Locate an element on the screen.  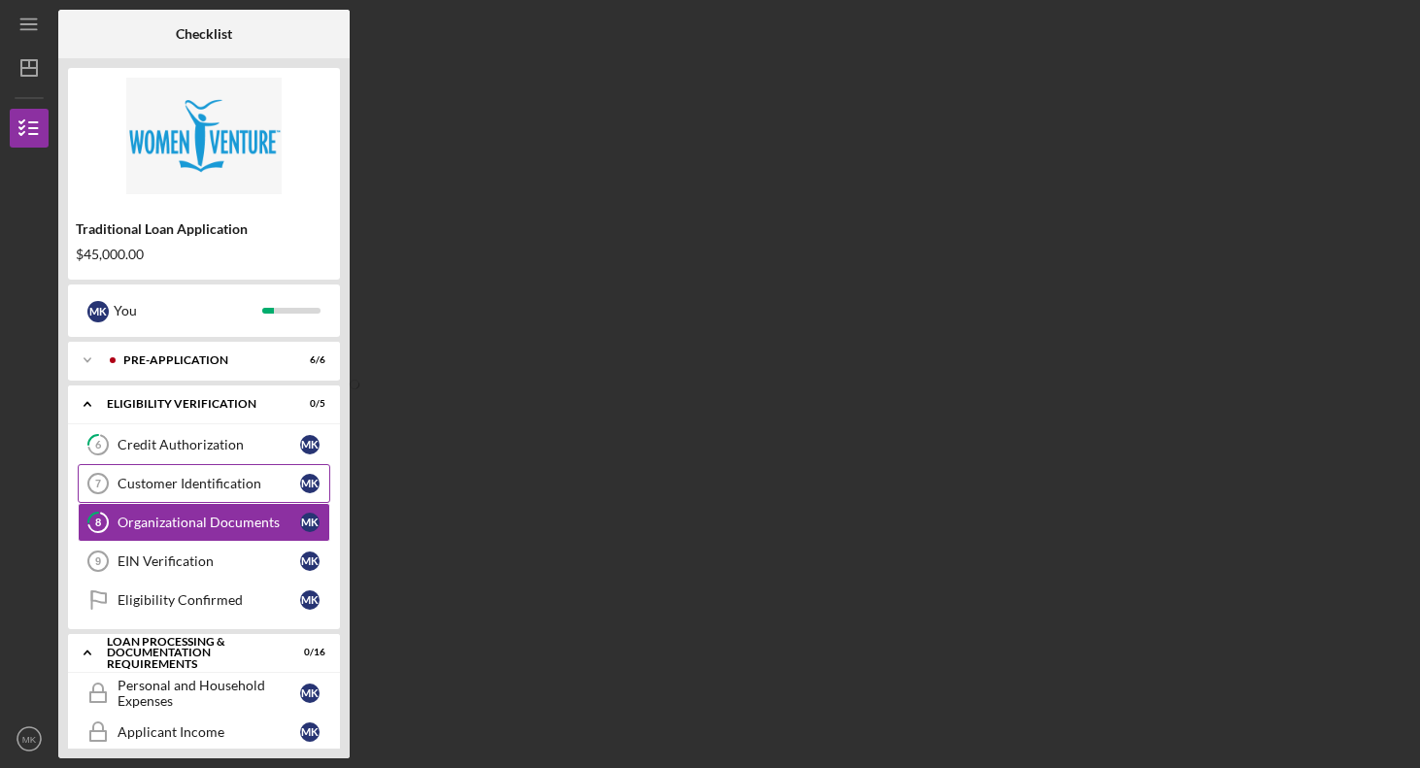
div: $45,000.00 is located at coordinates (204, 255).